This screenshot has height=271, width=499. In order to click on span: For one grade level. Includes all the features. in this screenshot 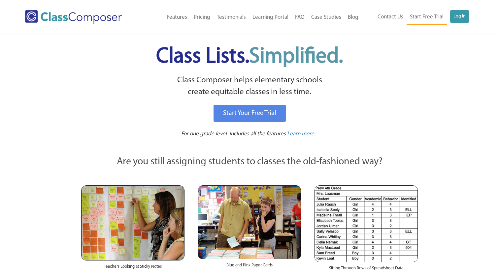, I will do `click(234, 134)`.